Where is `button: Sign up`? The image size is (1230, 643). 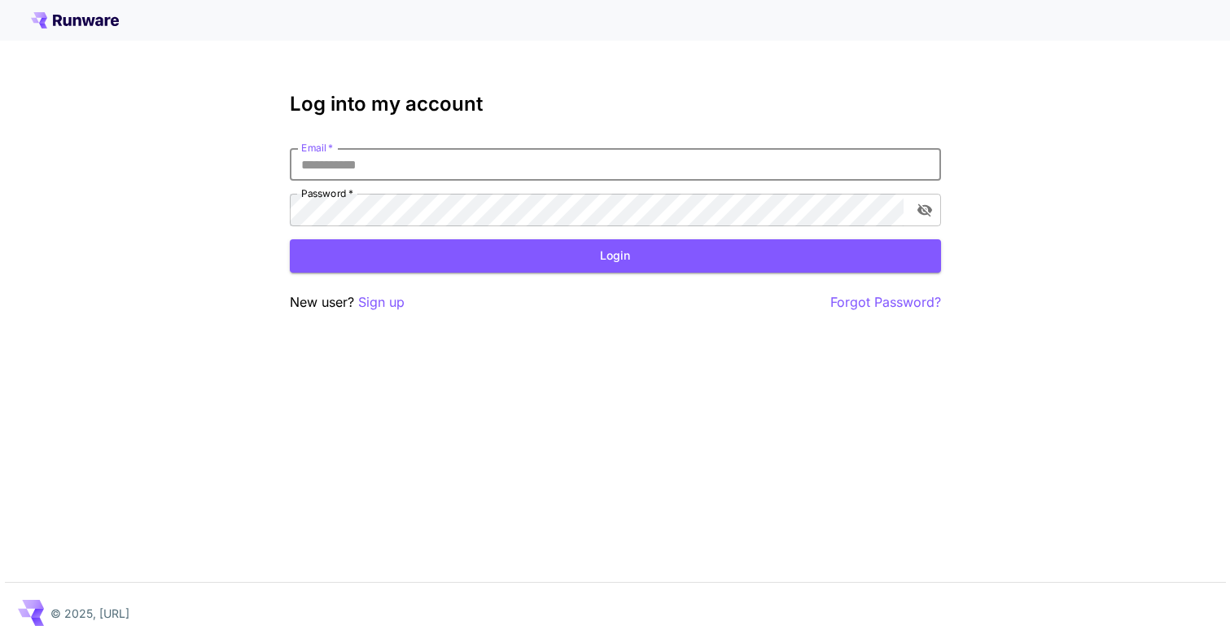 button: Sign up is located at coordinates (381, 302).